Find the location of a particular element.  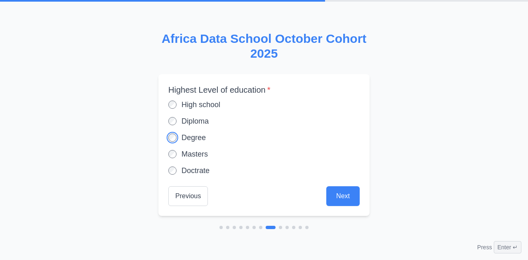

label: Masters is located at coordinates (195, 154).